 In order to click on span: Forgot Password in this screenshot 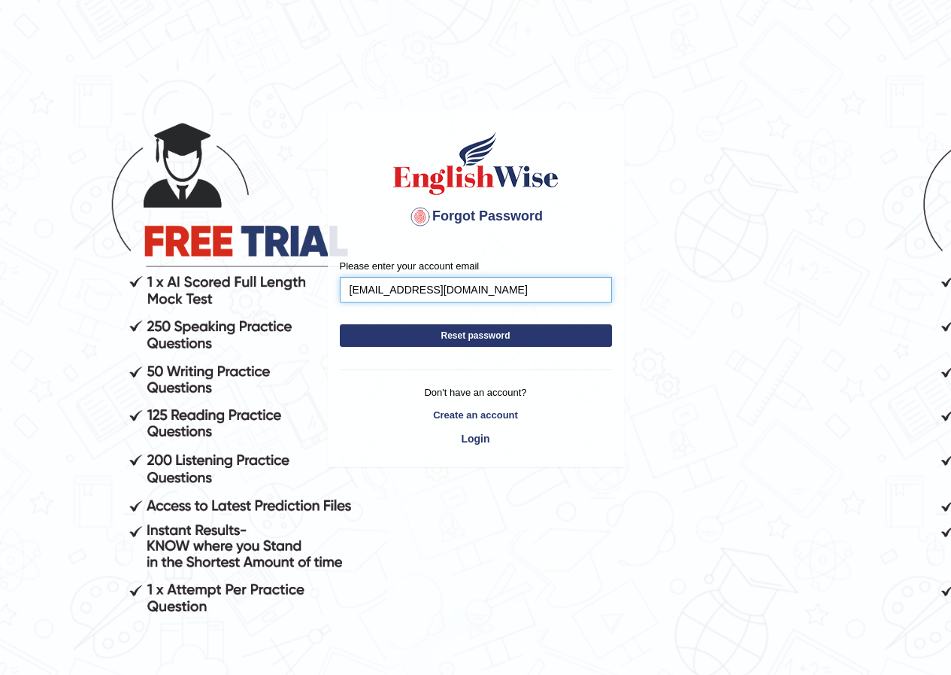, I will do `click(475, 216)`.